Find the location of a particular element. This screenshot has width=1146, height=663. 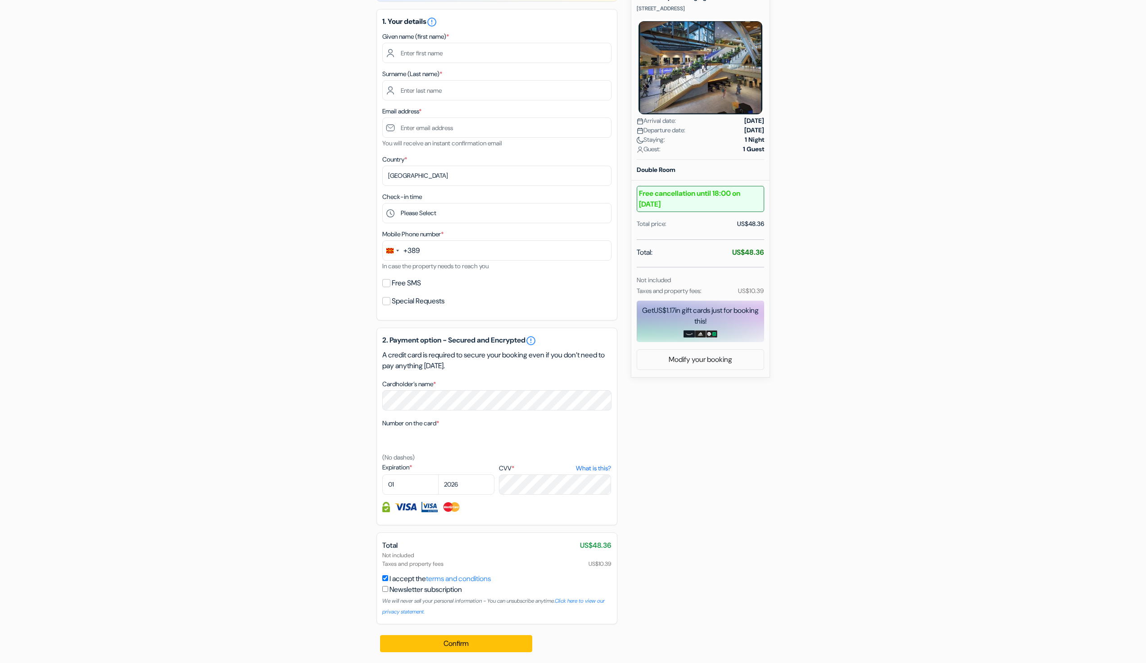

input: Enter first name is located at coordinates (496, 53).